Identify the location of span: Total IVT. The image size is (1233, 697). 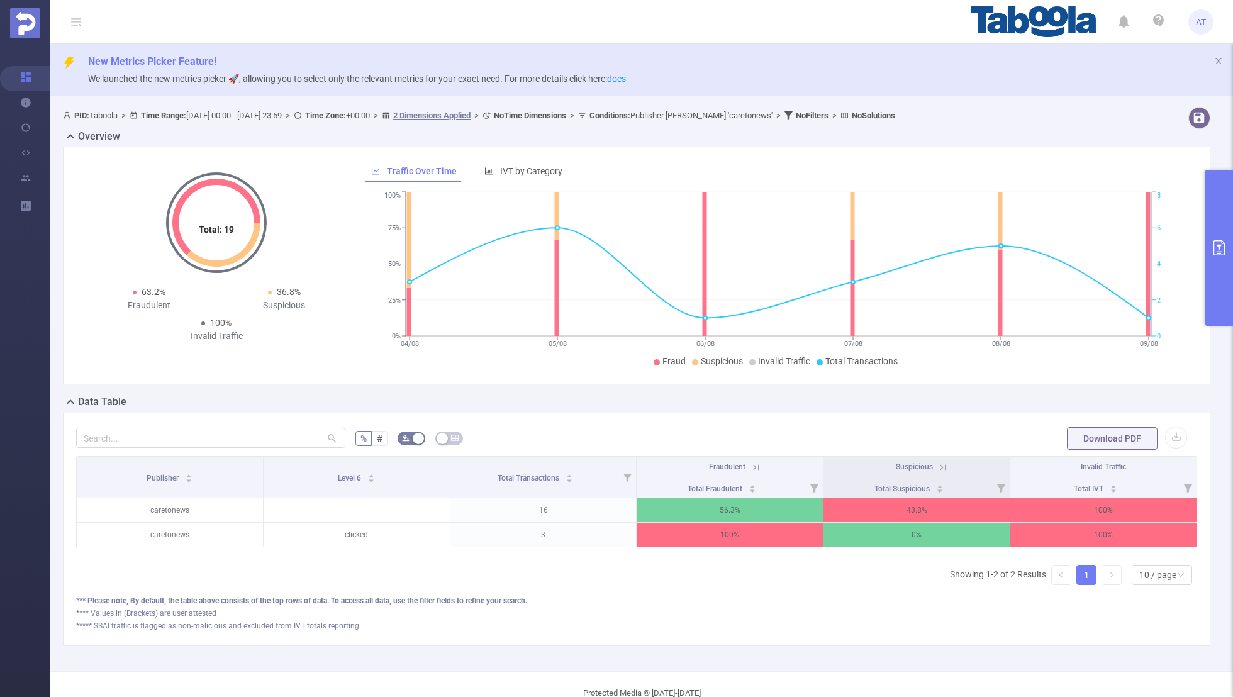
(1090, 489).